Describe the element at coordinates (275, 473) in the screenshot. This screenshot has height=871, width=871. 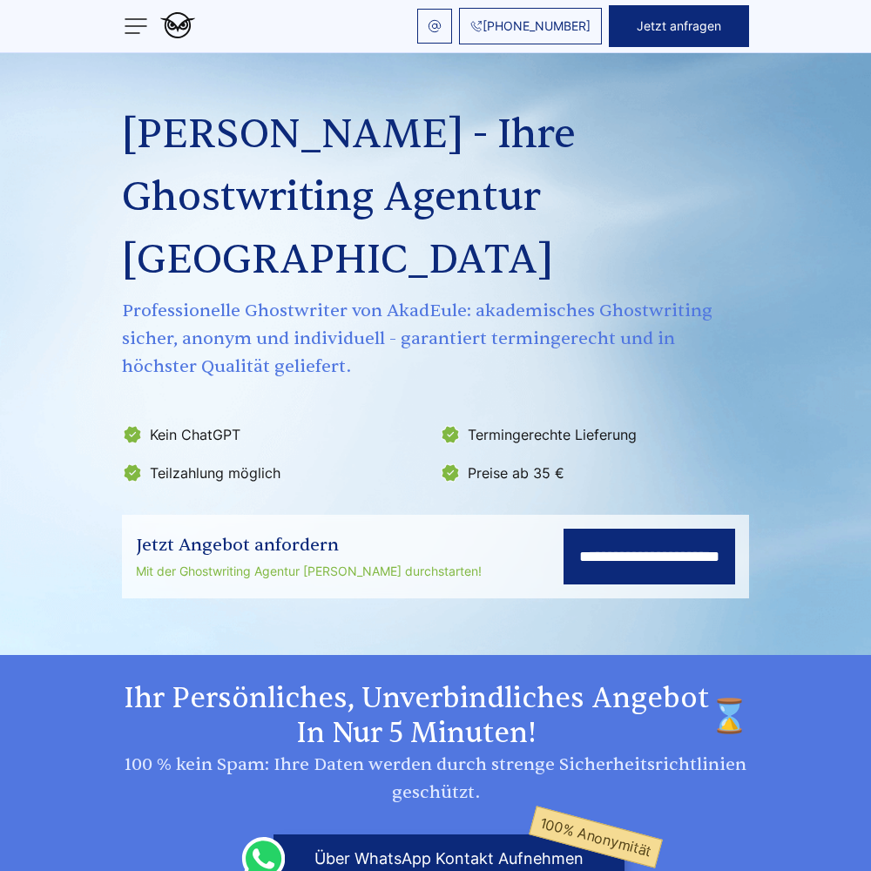
I see `li: Teilzahlung möglich` at that location.